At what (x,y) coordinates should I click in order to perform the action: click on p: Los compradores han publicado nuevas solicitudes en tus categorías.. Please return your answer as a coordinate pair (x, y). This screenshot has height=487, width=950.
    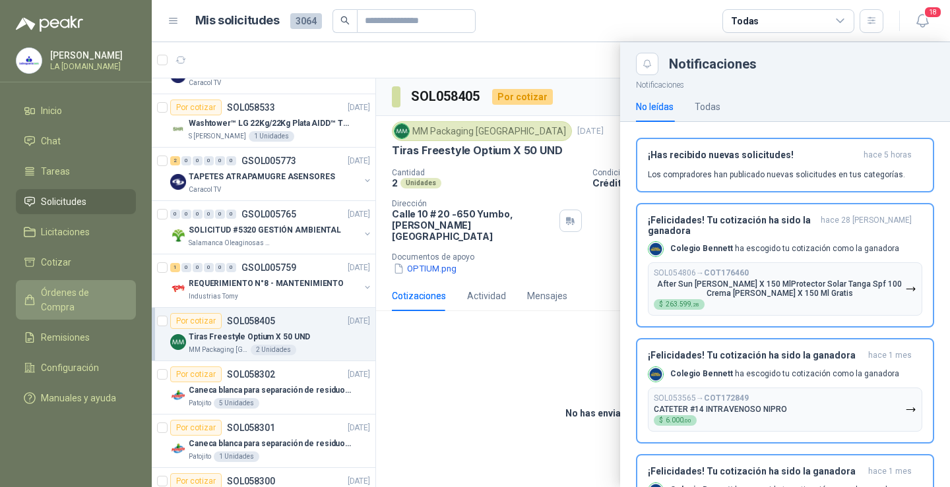
    Looking at the image, I should click on (776, 175).